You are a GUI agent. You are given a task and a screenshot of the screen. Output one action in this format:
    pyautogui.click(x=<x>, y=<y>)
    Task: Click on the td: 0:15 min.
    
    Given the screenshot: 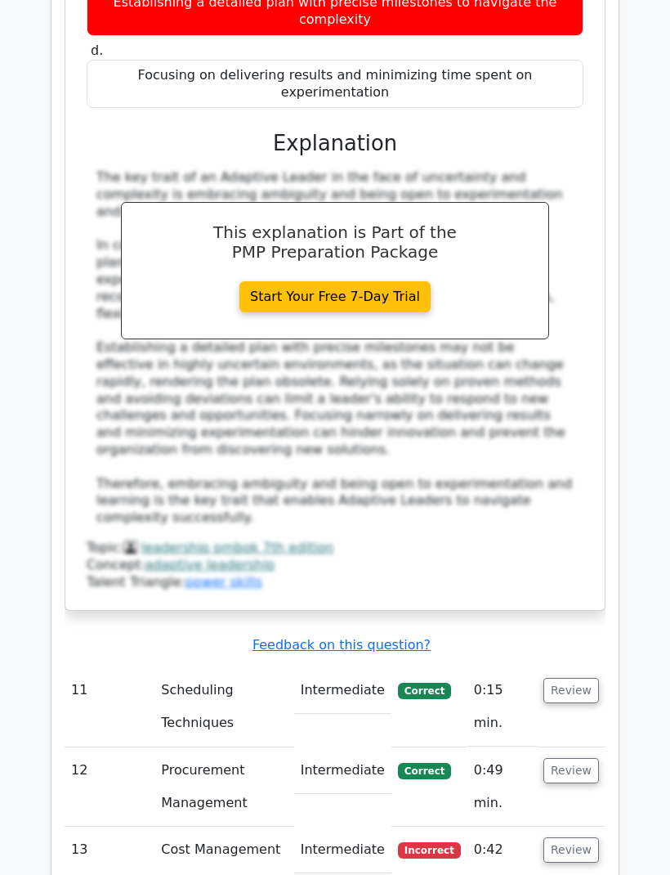 What is the action you would take?
    pyautogui.click(x=502, y=706)
    